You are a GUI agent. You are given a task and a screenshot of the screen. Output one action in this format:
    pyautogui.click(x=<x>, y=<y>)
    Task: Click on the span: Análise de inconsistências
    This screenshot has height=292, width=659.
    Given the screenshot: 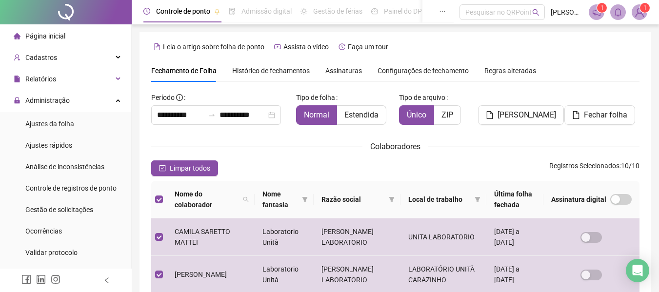 What is the action you would take?
    pyautogui.click(x=65, y=167)
    